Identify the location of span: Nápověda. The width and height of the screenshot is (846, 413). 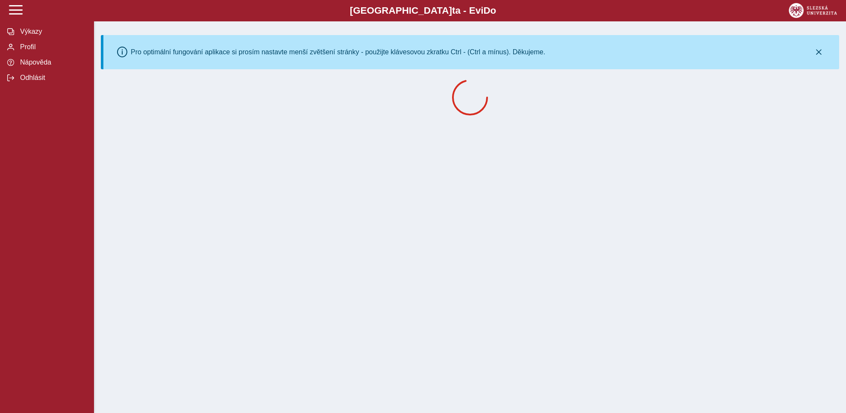
(52, 62).